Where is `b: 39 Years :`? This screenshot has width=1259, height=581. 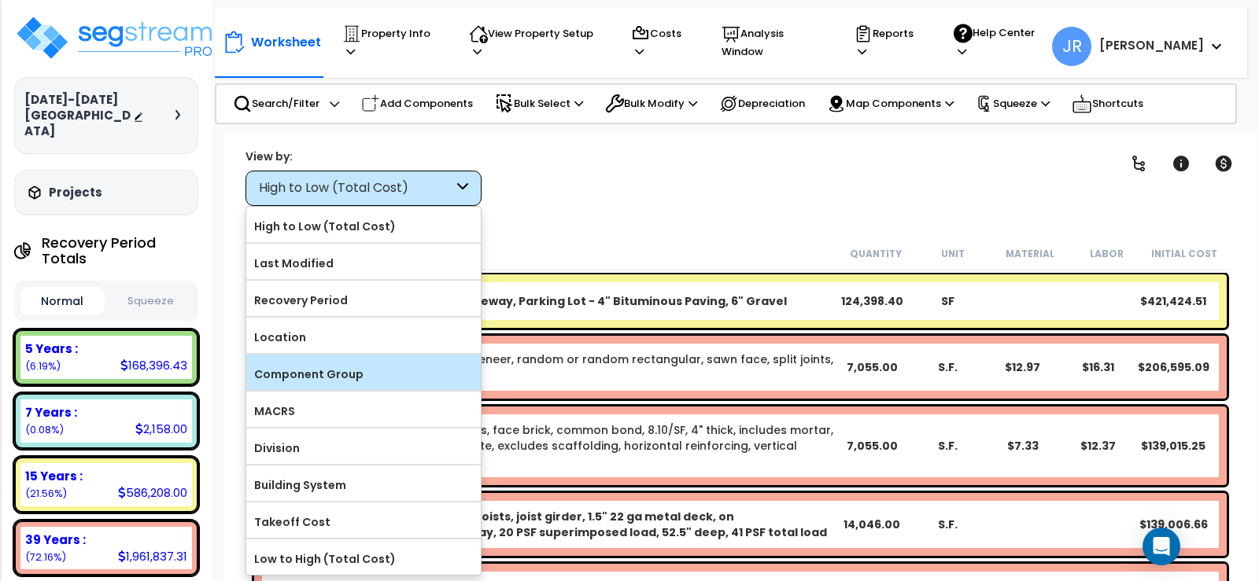 b: 39 Years : is located at coordinates (55, 540).